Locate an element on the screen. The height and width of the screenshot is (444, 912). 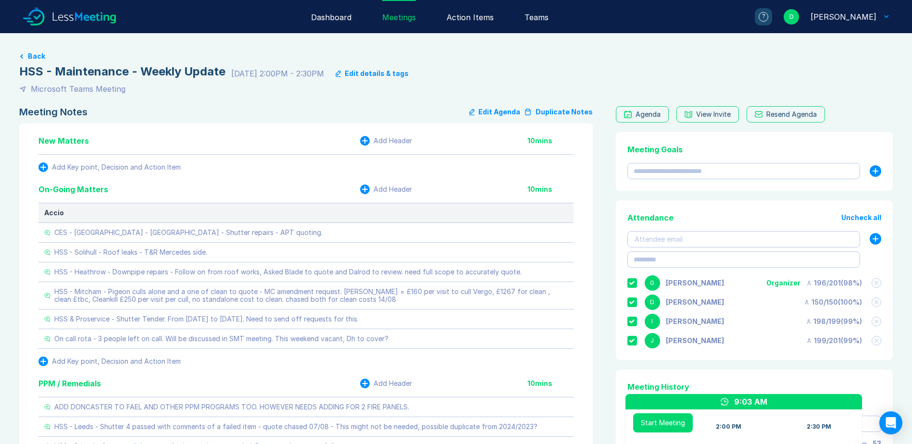
div: Meeting History is located at coordinates (754, 387).